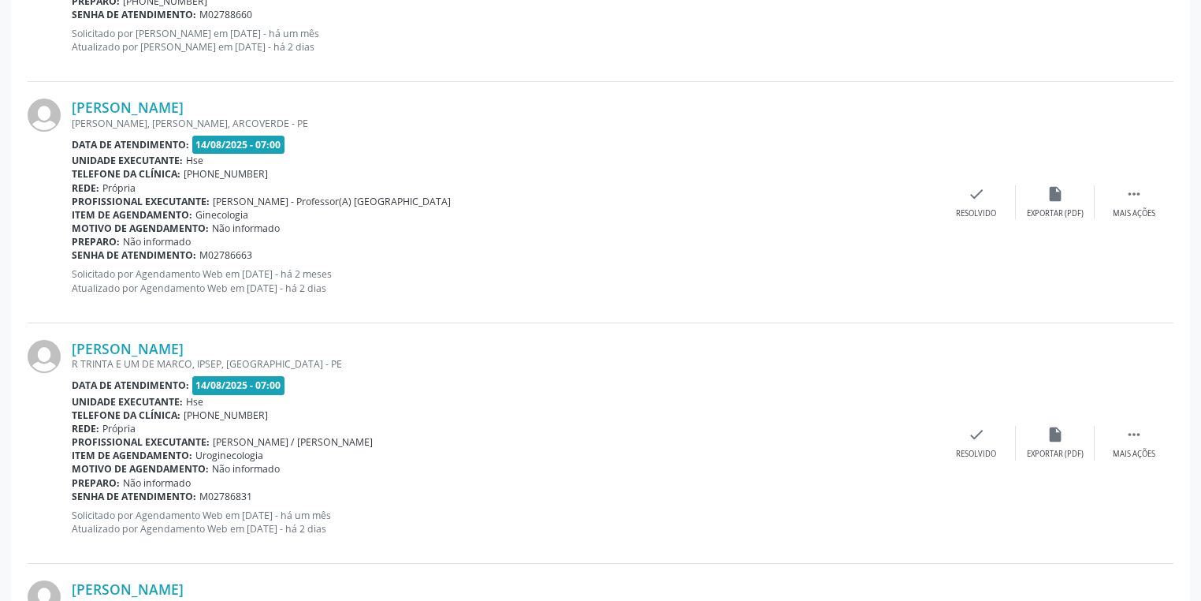  I want to click on span: Uroginecologia, so click(229, 455).